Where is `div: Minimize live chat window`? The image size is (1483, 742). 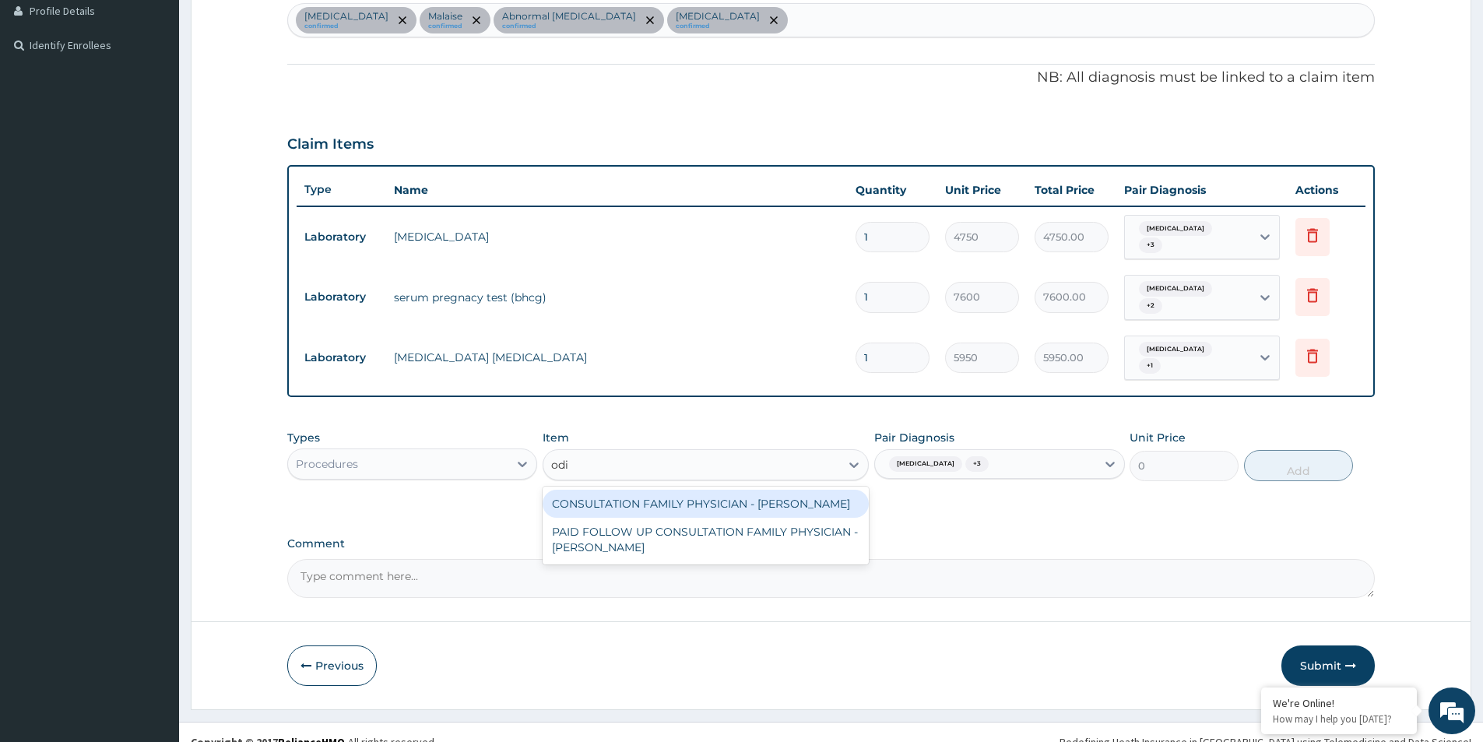 div: Minimize live chat window is located at coordinates (274, 26).